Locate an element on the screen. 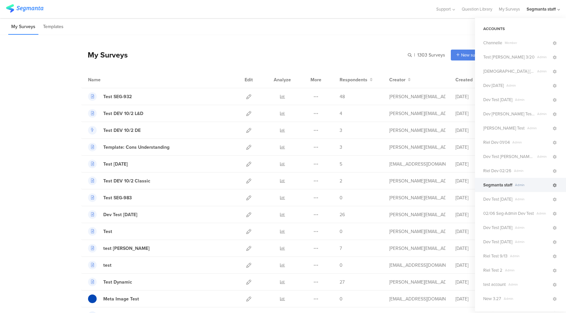  div: Analyze is located at coordinates (282, 80).